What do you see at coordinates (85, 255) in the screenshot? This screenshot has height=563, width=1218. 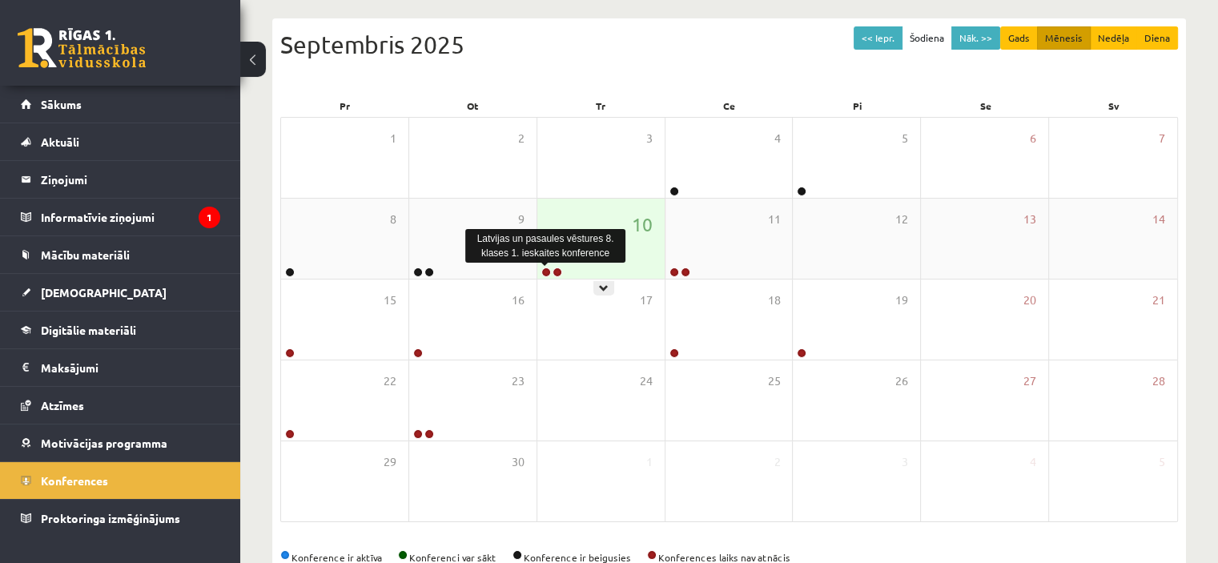 I see `span: Mācību materiāli` at bounding box center [85, 255].